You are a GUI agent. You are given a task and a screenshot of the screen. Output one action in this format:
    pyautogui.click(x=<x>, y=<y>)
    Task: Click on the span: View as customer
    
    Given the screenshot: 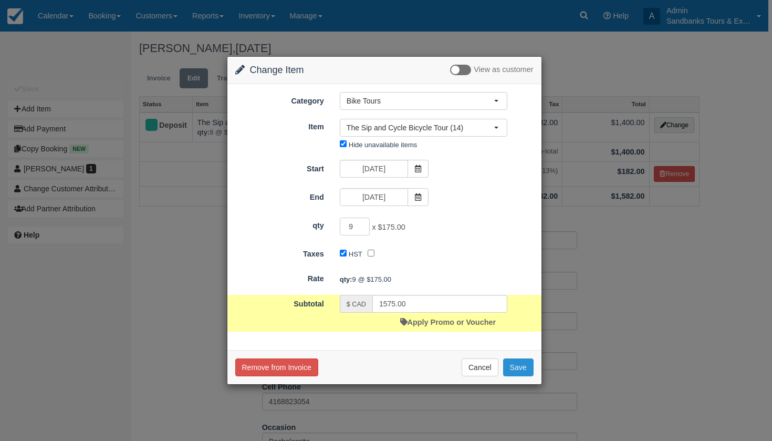 What is the action you would take?
    pyautogui.click(x=503, y=70)
    